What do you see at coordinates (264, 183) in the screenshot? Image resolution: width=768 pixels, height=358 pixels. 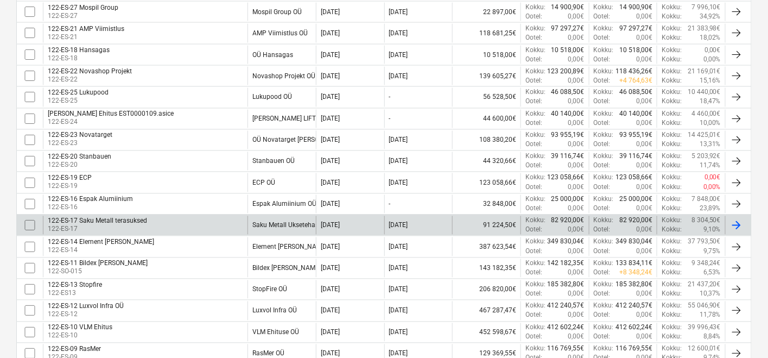 I see `div: ECP OÜ` at bounding box center [264, 183].